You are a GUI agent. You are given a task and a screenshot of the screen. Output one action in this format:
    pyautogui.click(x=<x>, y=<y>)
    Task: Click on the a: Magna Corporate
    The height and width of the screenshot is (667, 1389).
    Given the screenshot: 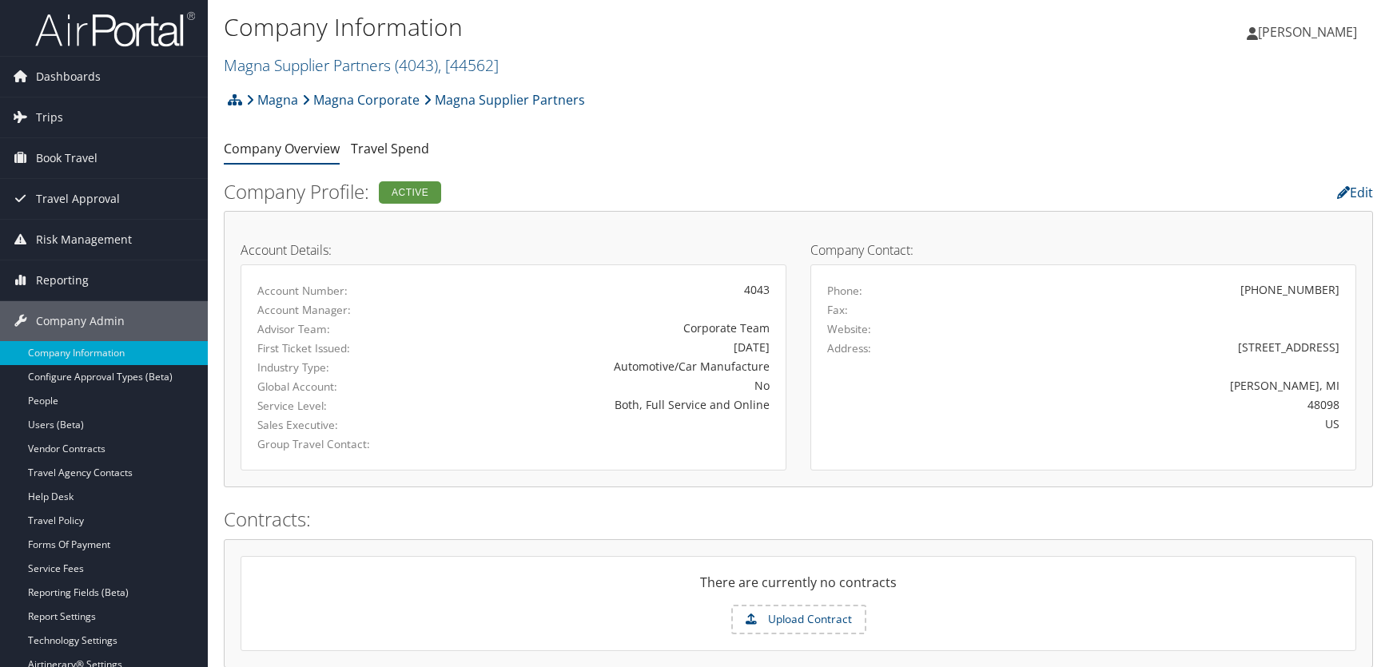 What is the action you would take?
    pyautogui.click(x=360, y=100)
    